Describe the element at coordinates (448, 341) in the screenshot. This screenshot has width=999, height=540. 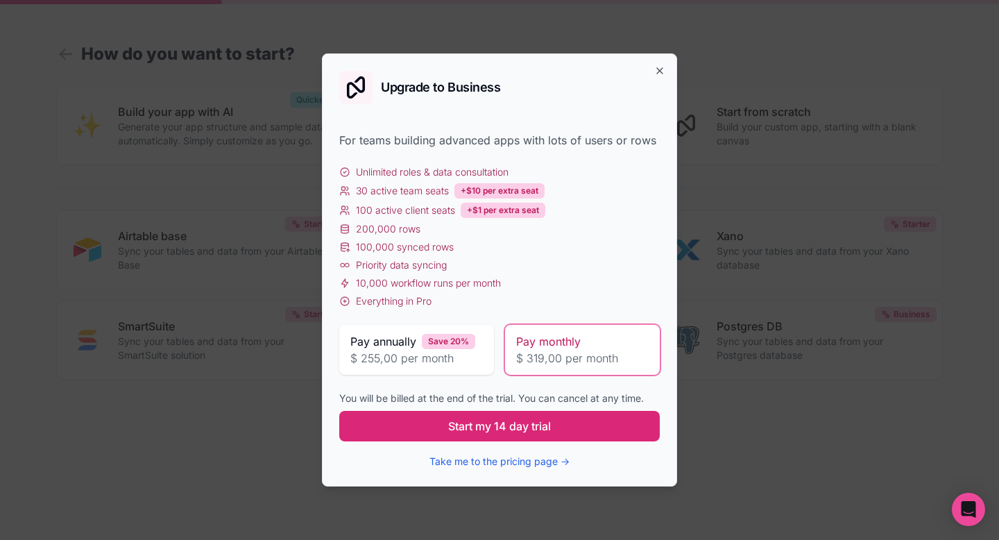
I see `div: Save 20%` at that location.